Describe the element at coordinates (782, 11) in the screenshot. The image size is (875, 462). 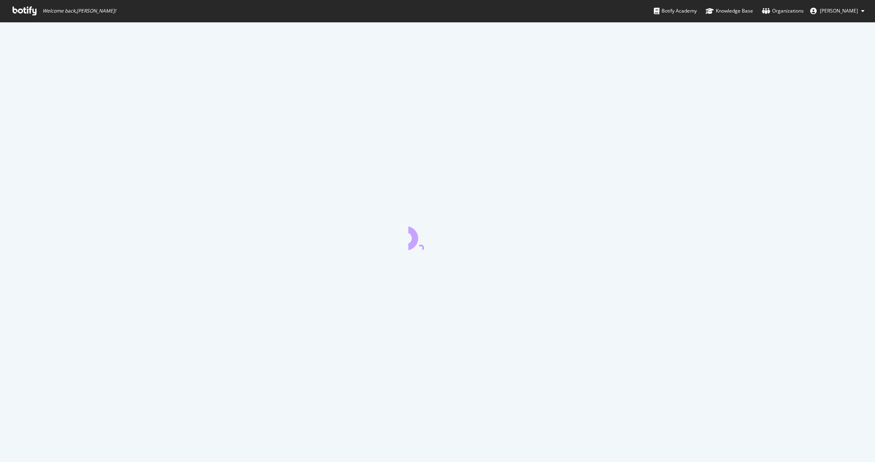
I see `div: Organizations` at that location.